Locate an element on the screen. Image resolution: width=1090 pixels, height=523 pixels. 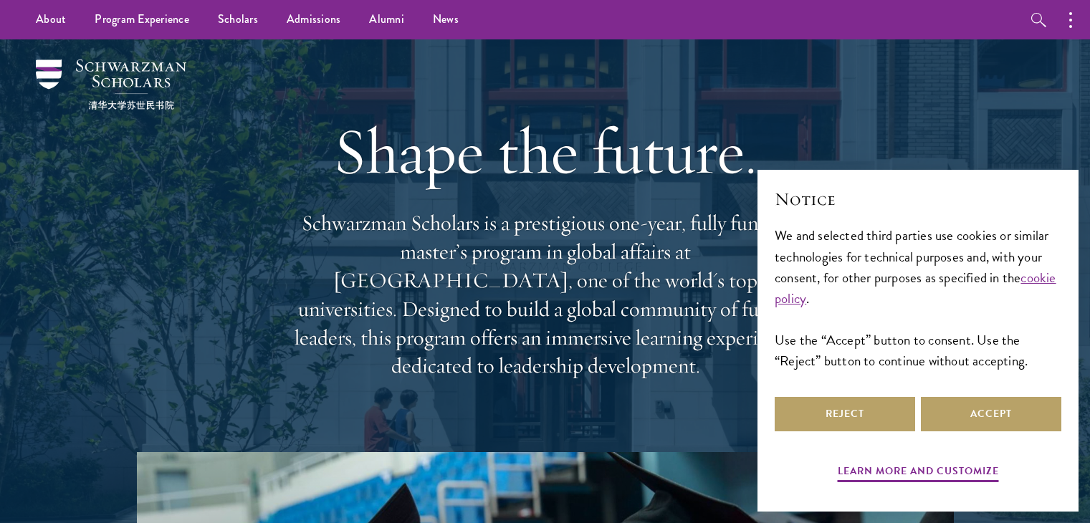
button: Reject is located at coordinates (845, 414).